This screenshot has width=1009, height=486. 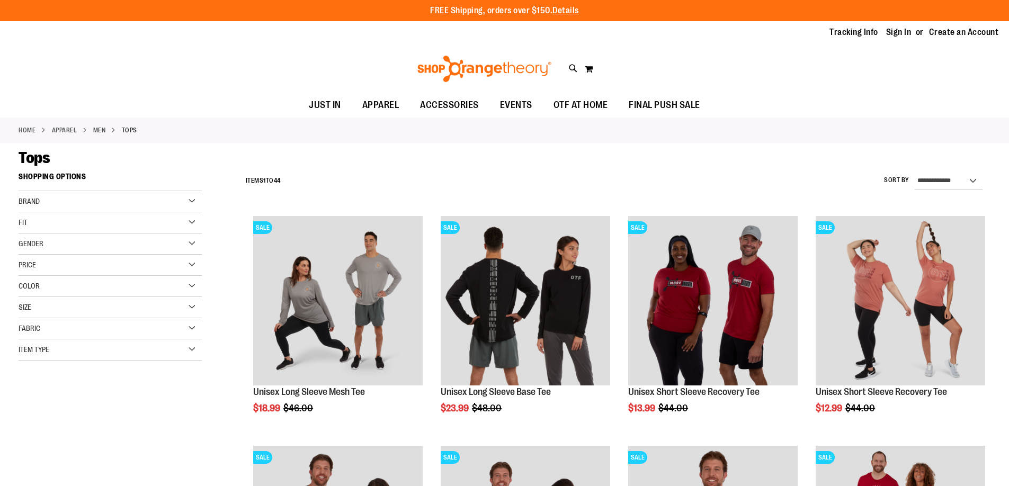 What do you see at coordinates (129, 130) in the screenshot?
I see `strong: Tops` at bounding box center [129, 130].